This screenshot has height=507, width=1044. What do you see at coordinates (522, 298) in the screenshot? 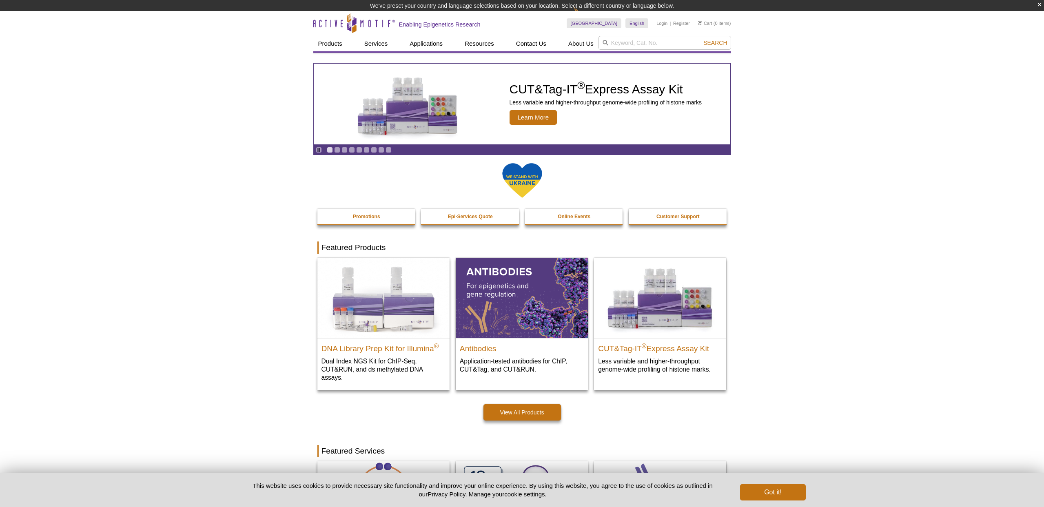
I see `img: All Antibodies` at bounding box center [522, 298].